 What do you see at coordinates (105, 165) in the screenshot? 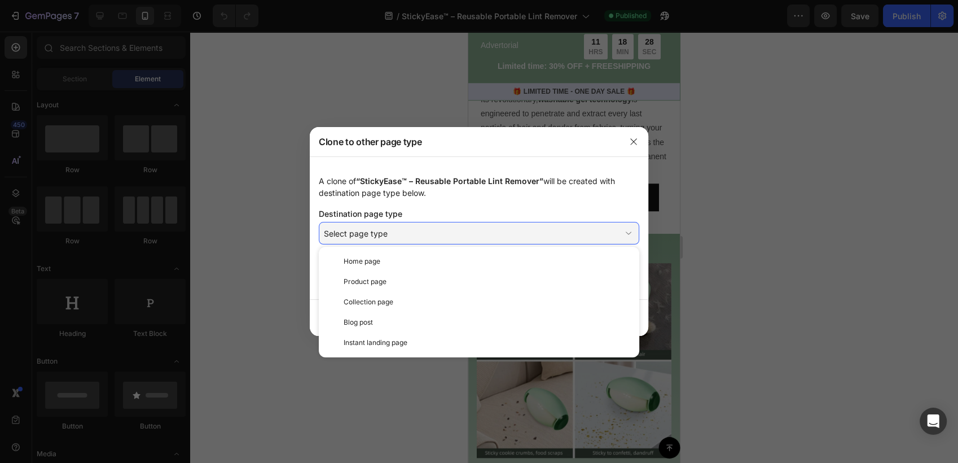
I see `p: Yes, I Want to Solve My Allergy Problem!` at bounding box center [105, 165].